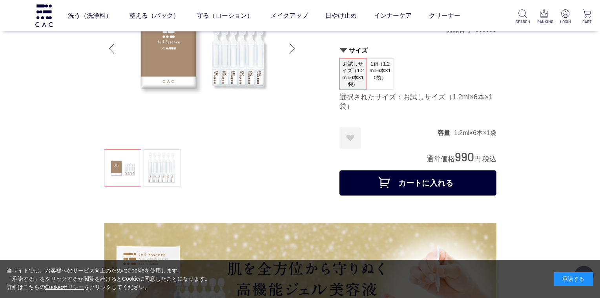 The width and height of the screenshot is (600, 298). Describe the element at coordinates (418, 102) in the screenshot. I see `div: 選択されたサイズ：お試しサイズ（1.2ml×6本×1袋）` at that location.